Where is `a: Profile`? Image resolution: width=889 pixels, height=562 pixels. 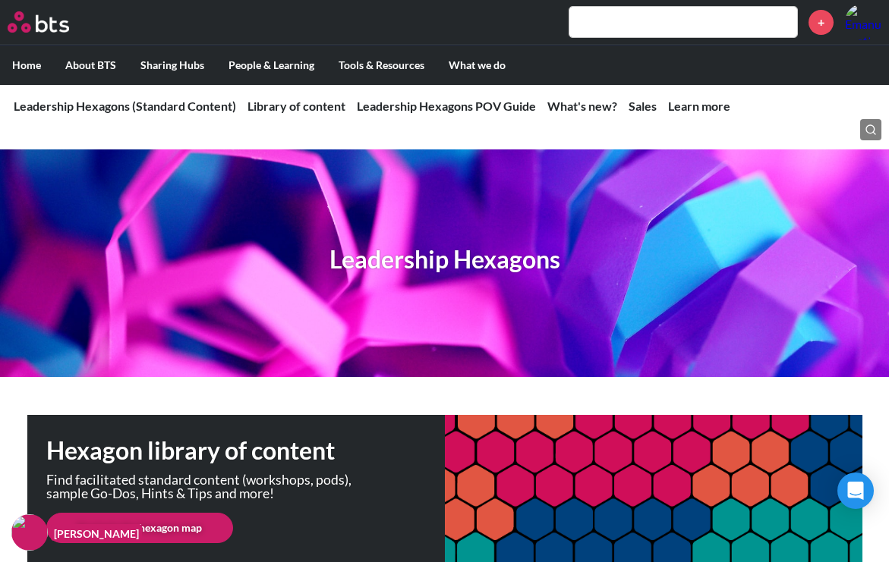
a: Profile is located at coordinates (863, 22).